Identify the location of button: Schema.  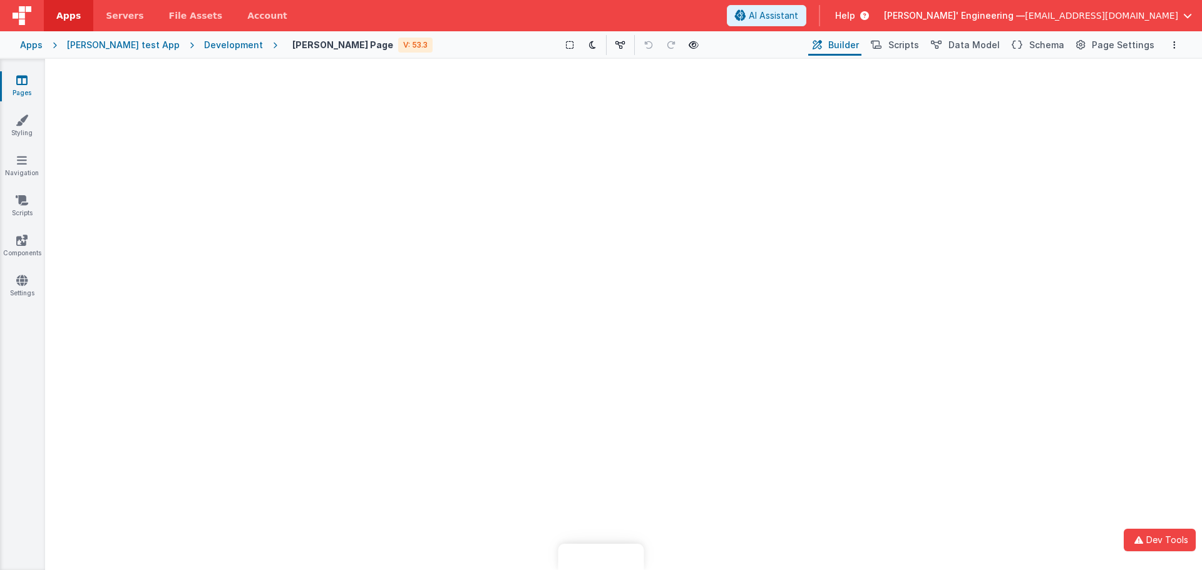
(1036, 45).